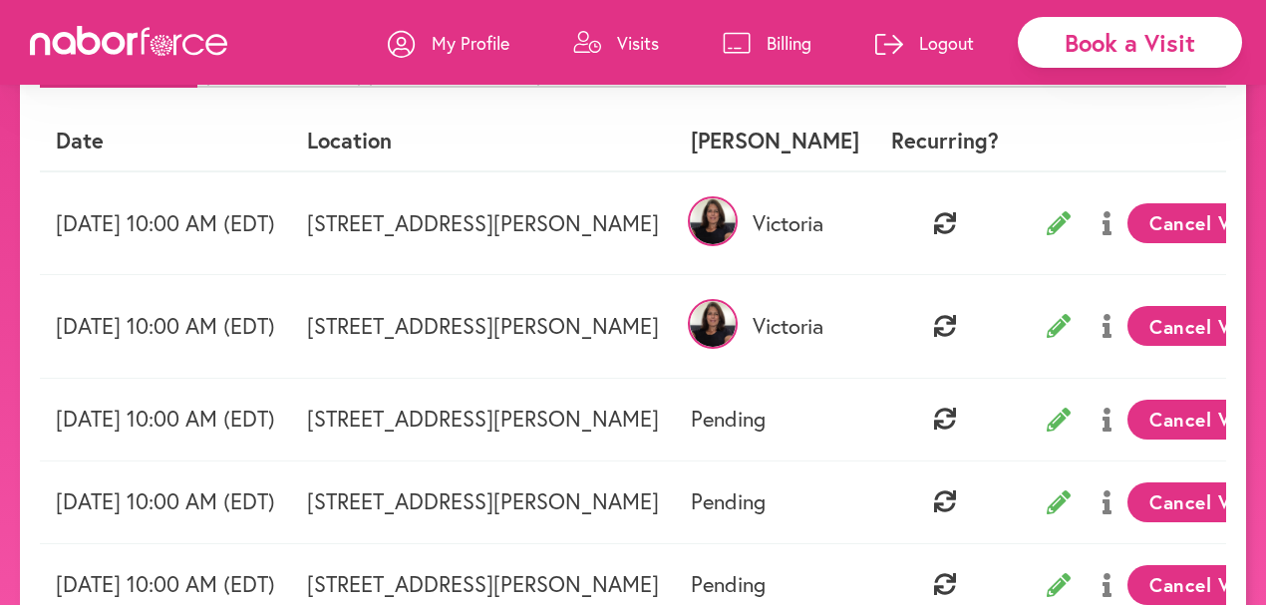  I want to click on p: My Profile, so click(471, 43).